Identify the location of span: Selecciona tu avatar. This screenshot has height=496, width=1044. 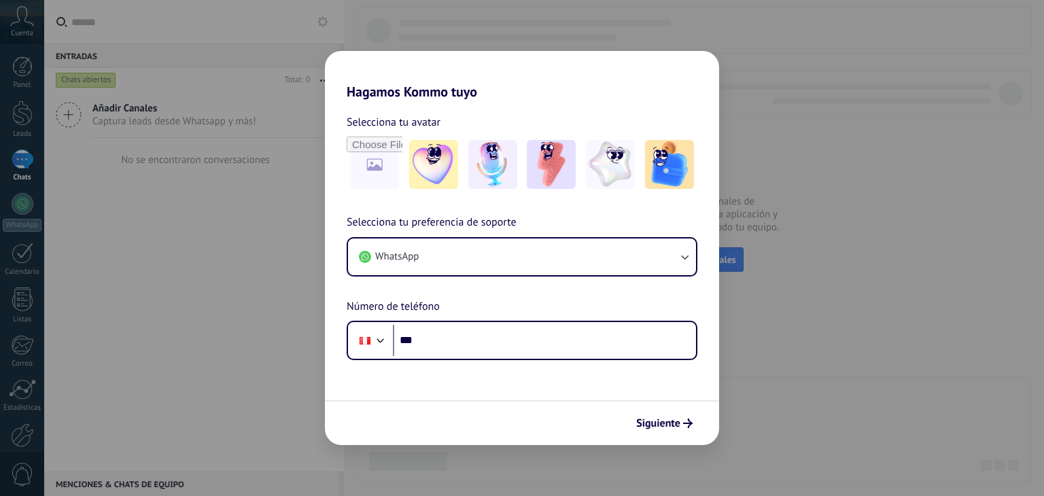
(393, 122).